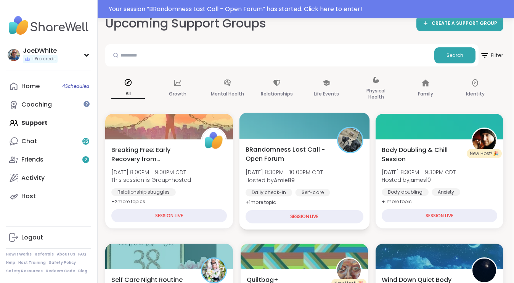 Image resolution: width=514 pixels, height=283 pixels. What do you see at coordinates (11, 263) in the screenshot?
I see `a: Help` at bounding box center [11, 263].